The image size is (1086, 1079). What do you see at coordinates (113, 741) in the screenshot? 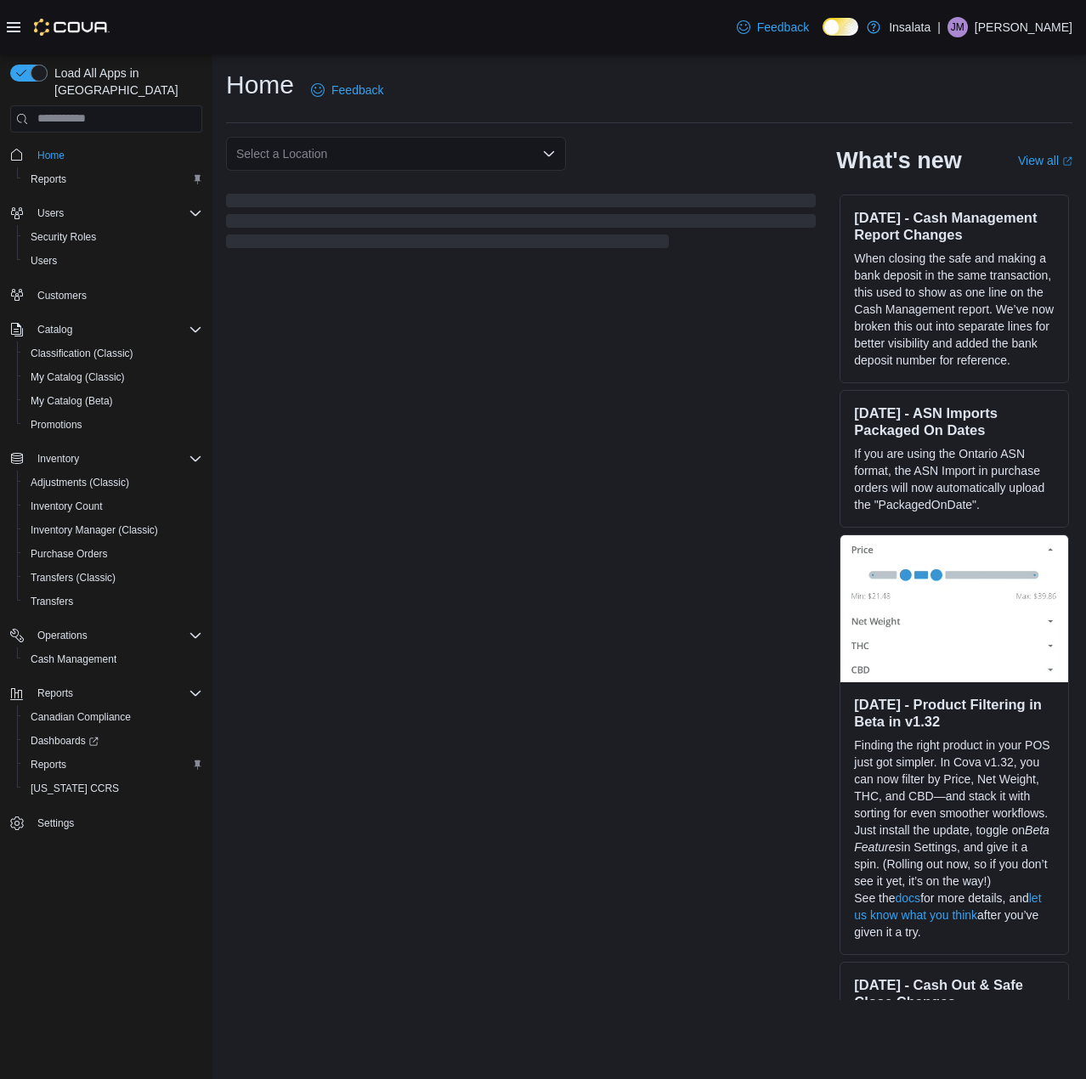
I see `span: Dashboards` at bounding box center [113, 741].